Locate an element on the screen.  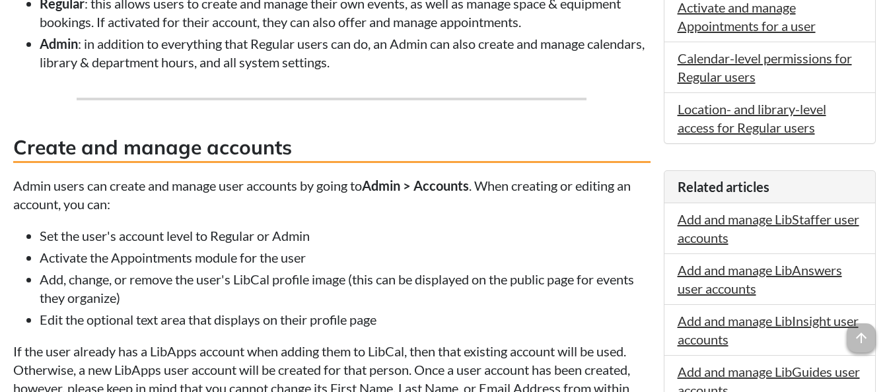
li: Add, change, or remove the user's LibCal profile image (this can be displayed on the public page ... is located at coordinates (345, 289).